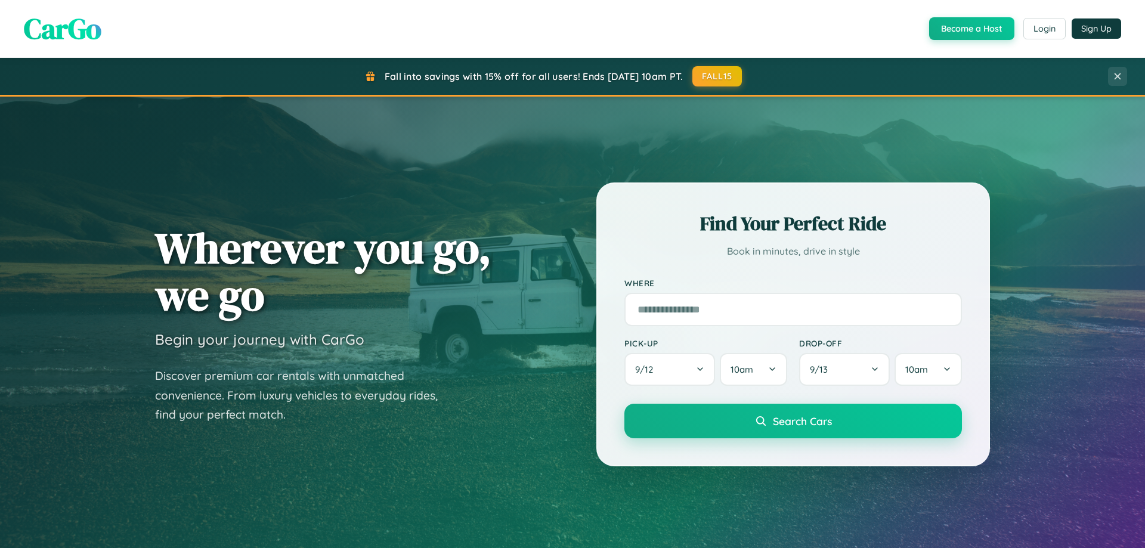 Image resolution: width=1145 pixels, height=548 pixels. Describe the element at coordinates (670, 369) in the screenshot. I see `button: 9/12` at that location.